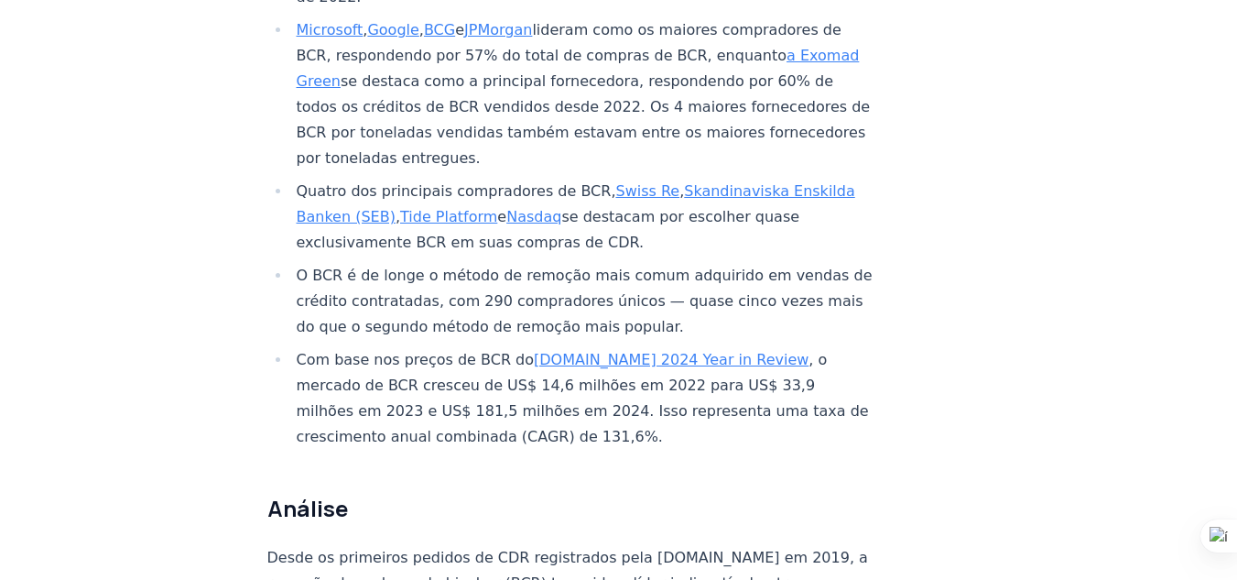 The height and width of the screenshot is (580, 1237). Describe the element at coordinates (393, 29) in the screenshot. I see `a: Google` at that location.